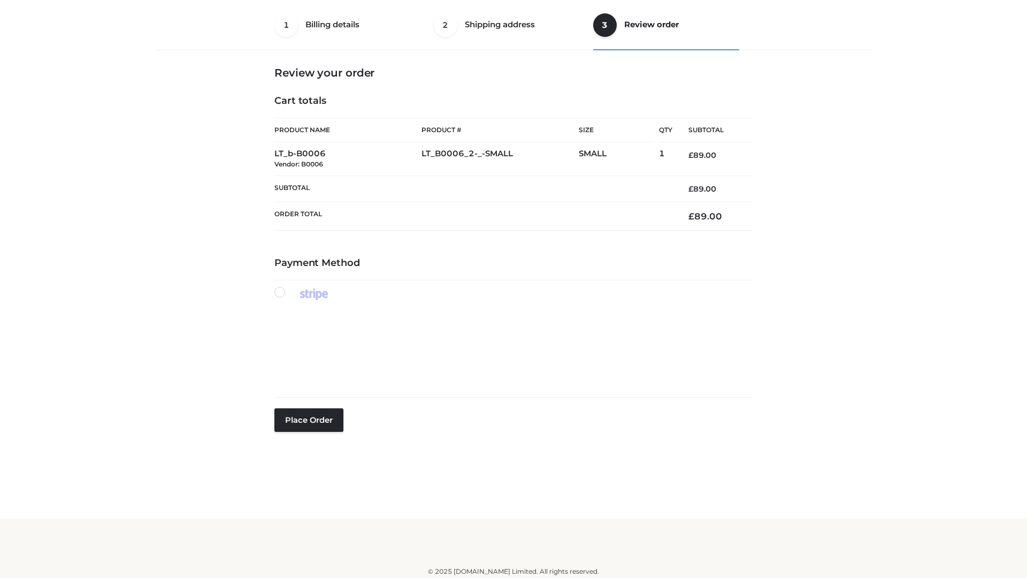 The height and width of the screenshot is (578, 1027). What do you see at coordinates (665, 159) in the screenshot?
I see `td: 1` at bounding box center [665, 159].